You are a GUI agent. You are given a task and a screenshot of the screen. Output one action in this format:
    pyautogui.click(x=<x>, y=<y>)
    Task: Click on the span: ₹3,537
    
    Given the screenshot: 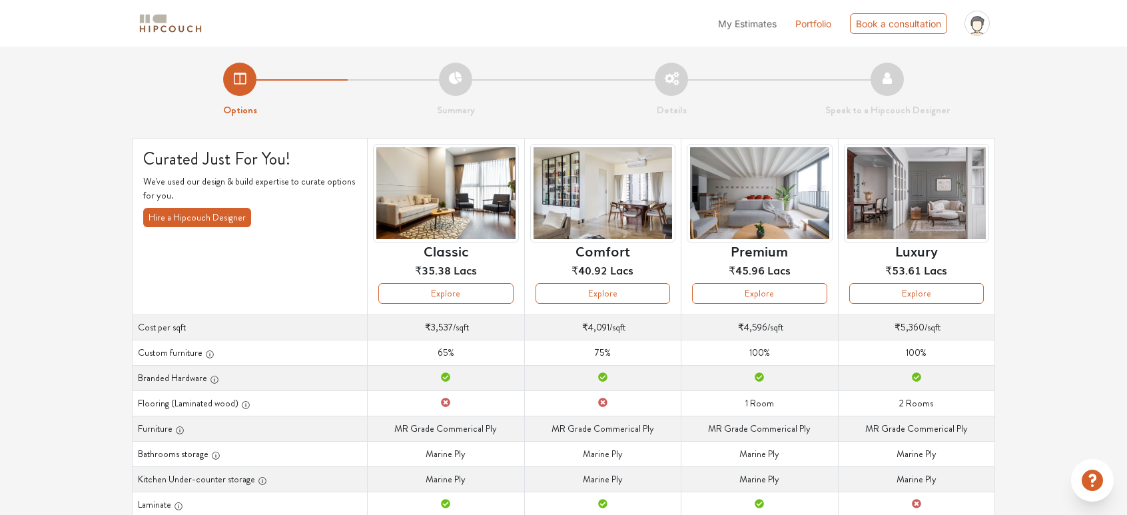 What is the action you would take?
    pyautogui.click(x=439, y=327)
    